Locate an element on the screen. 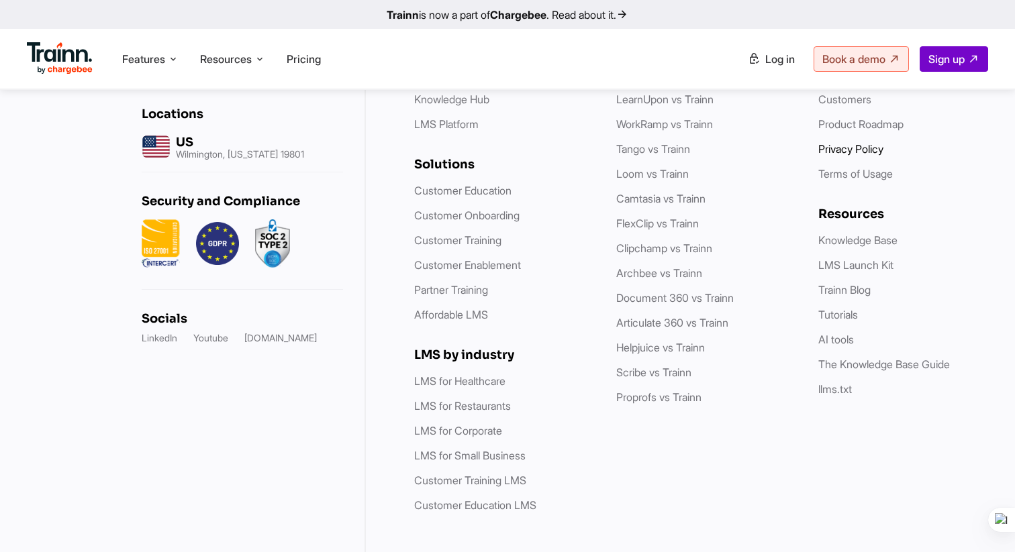 The width and height of the screenshot is (1015, 552). a: Product Roadmap is located at coordinates (860, 124).